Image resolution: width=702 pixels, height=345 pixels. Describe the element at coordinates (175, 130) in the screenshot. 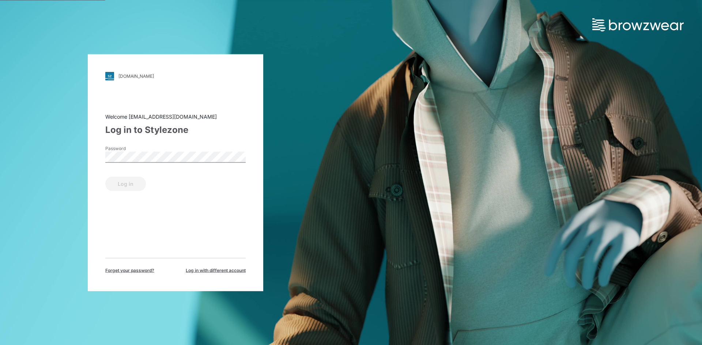

I see `div: Log in to Stylezone` at that location.